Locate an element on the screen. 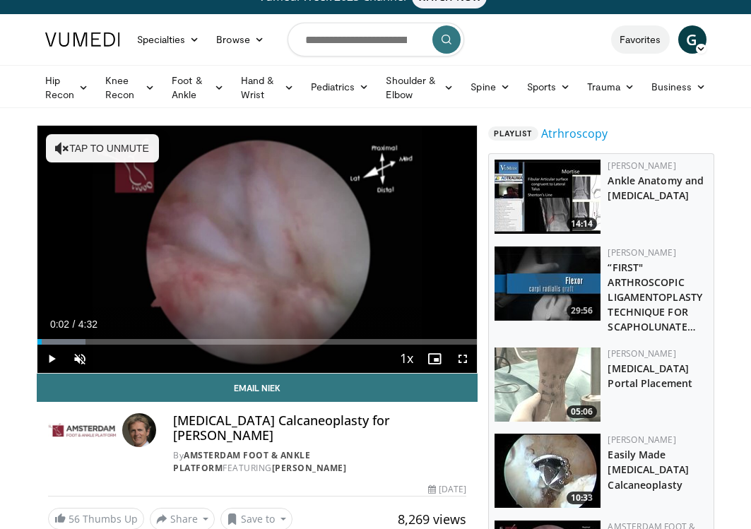 Image resolution: width=751 pixels, height=529 pixels. video-js: Video Player is located at coordinates (257, 249).